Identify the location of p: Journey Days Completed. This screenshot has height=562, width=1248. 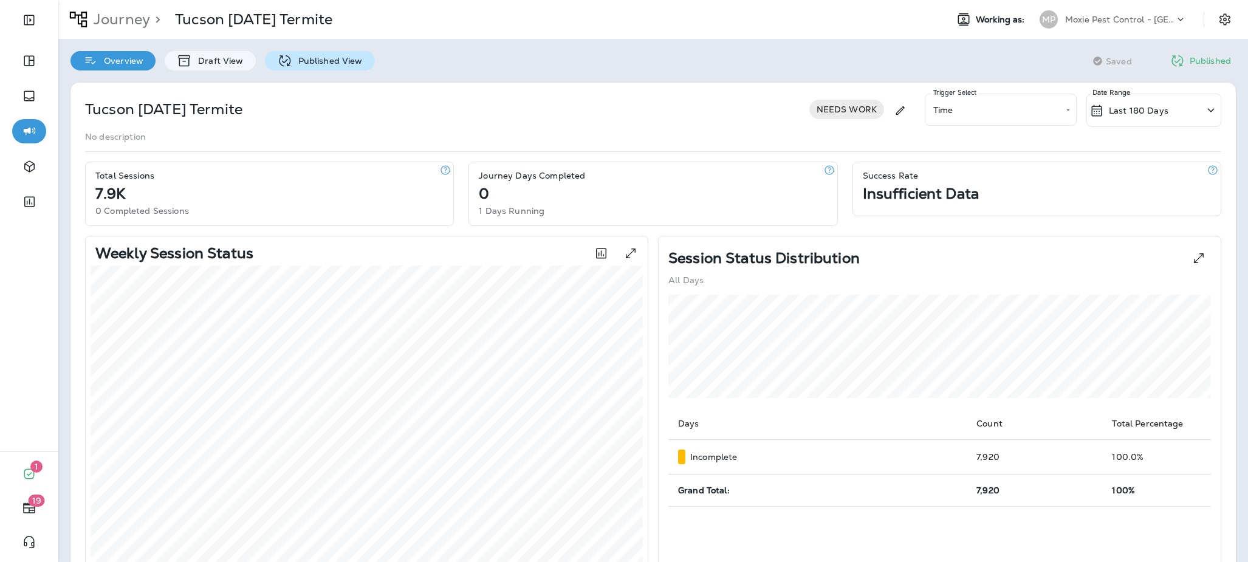
(532, 176).